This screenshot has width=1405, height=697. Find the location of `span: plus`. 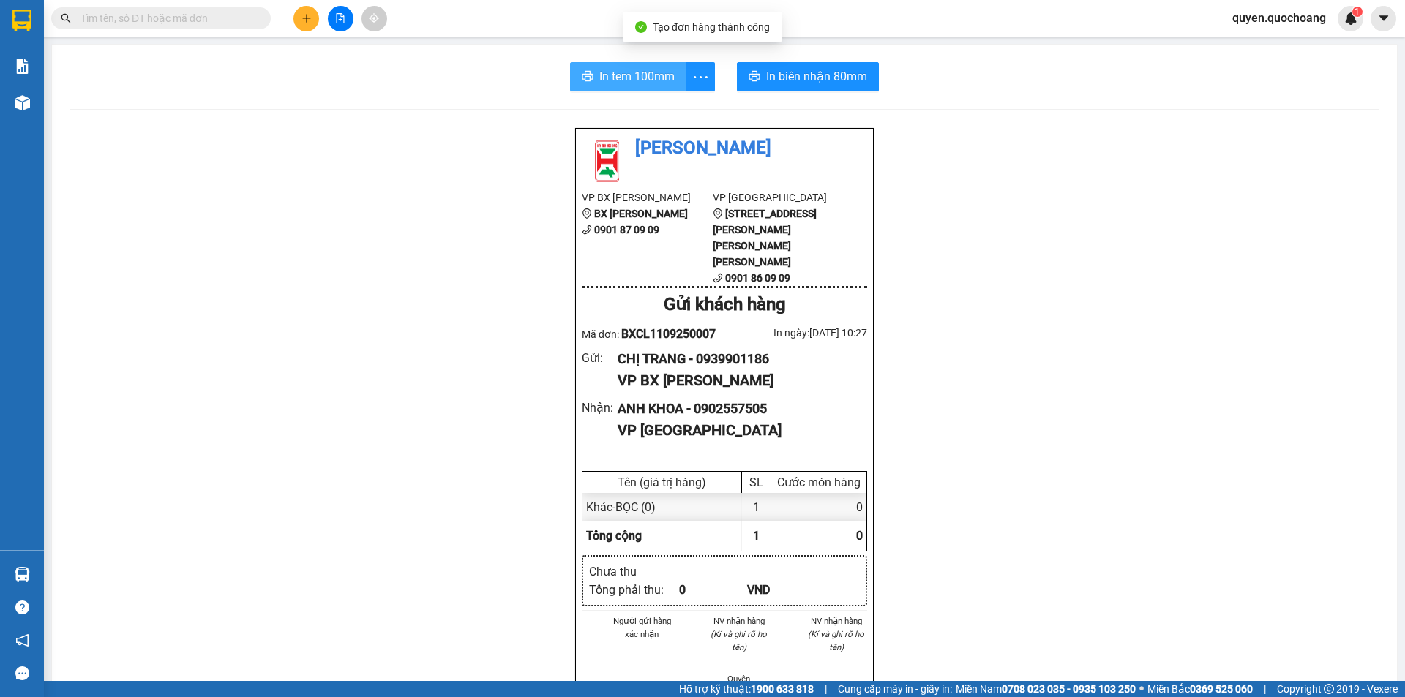

span: plus is located at coordinates (307, 18).